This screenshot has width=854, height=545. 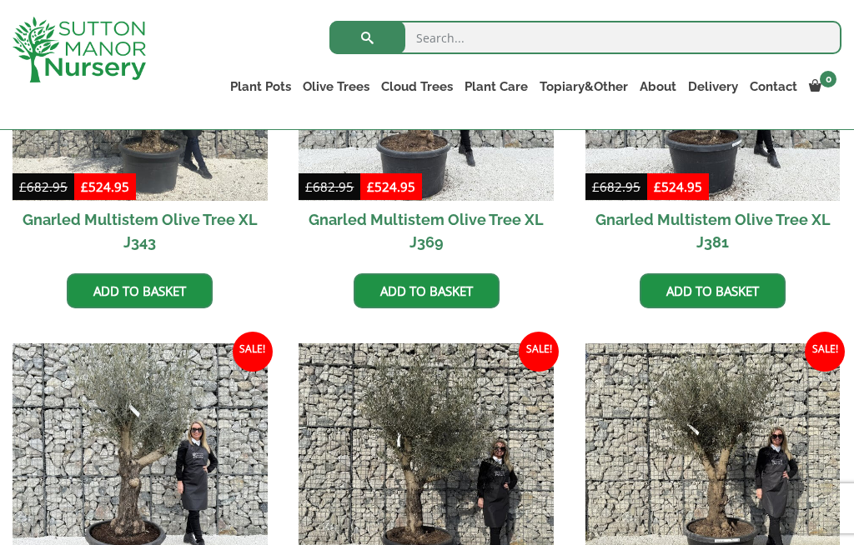 I want to click on input: Search..., so click(x=586, y=38).